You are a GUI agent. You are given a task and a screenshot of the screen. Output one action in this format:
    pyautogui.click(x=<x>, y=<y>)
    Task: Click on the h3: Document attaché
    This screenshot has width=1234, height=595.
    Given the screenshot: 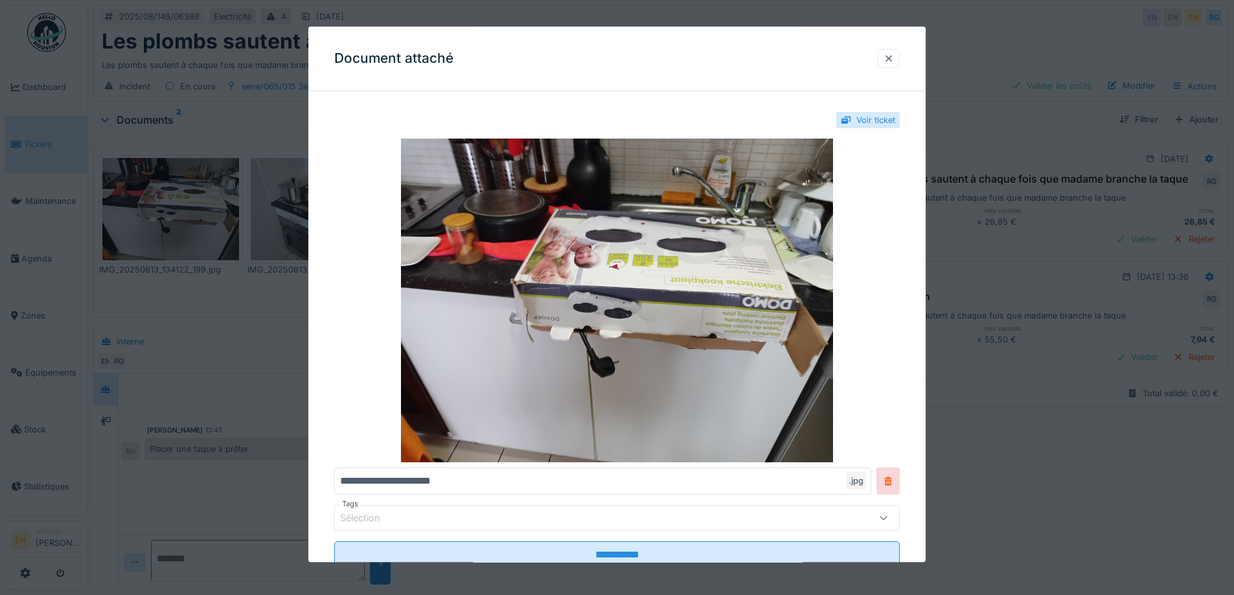 What is the action you would take?
    pyautogui.click(x=394, y=58)
    